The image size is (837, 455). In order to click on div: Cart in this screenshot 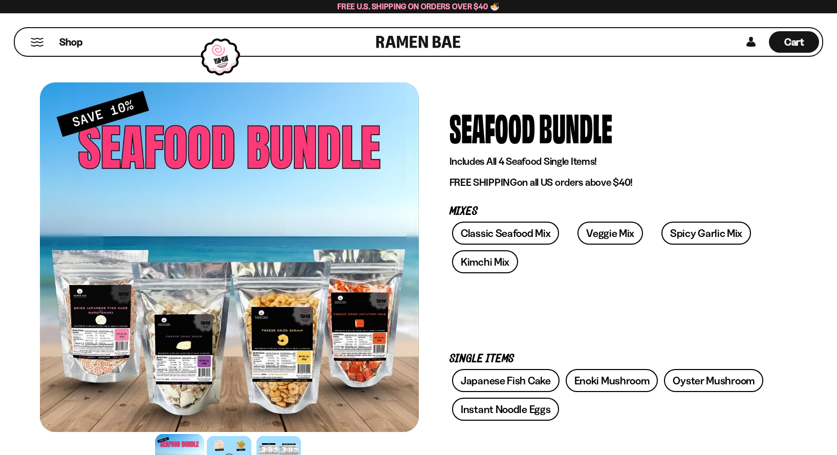, I will do `click(794, 42)`.